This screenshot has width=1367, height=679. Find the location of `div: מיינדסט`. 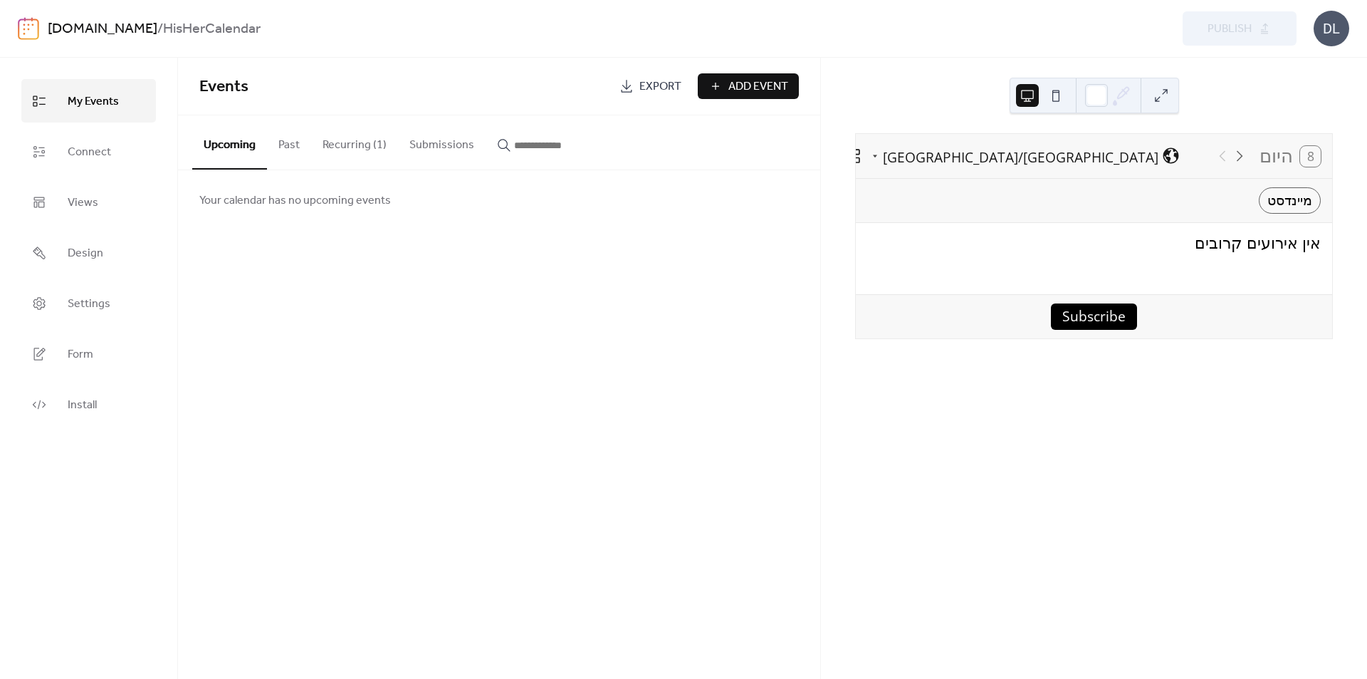

div: מיינדסט is located at coordinates (1289, 200).